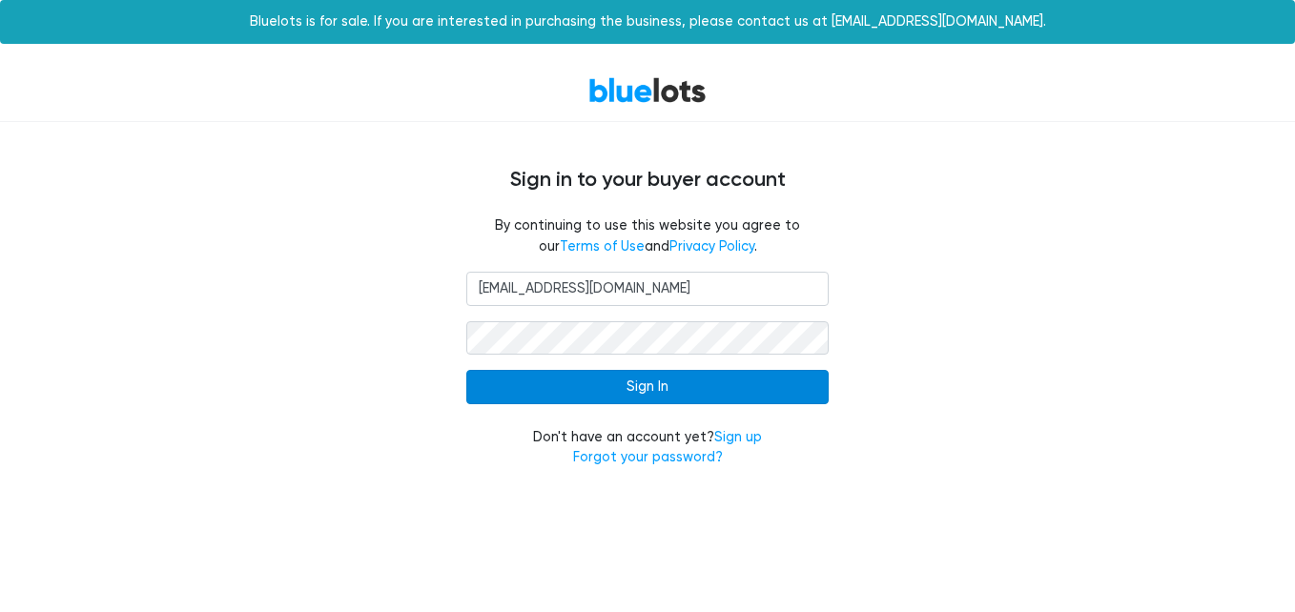  I want to click on fieldset: By continuing to use this website you agree to our and ., so click(648, 236).